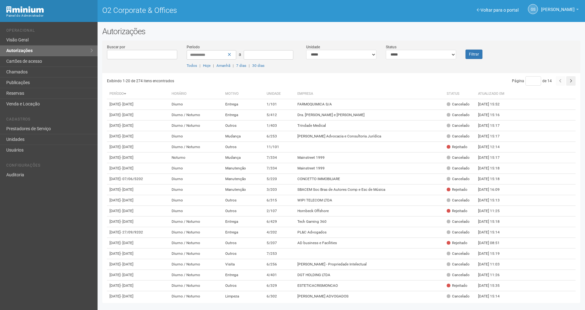 The width and height of the screenshot is (585, 310). Describe the element at coordinates (223, 66) in the screenshot. I see `a: Amanhã` at that location.